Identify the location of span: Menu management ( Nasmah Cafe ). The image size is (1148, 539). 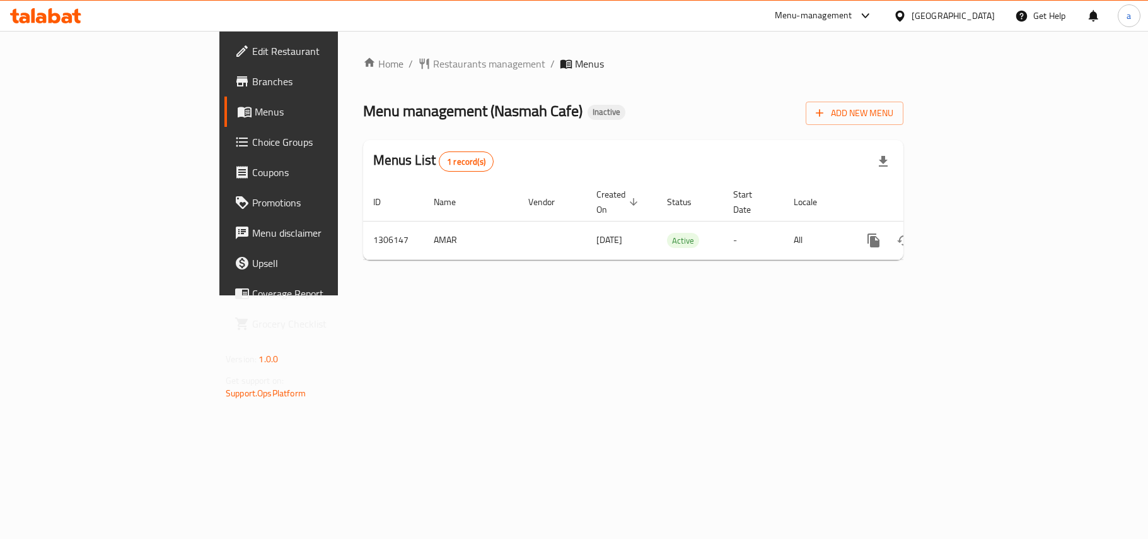
(473, 110).